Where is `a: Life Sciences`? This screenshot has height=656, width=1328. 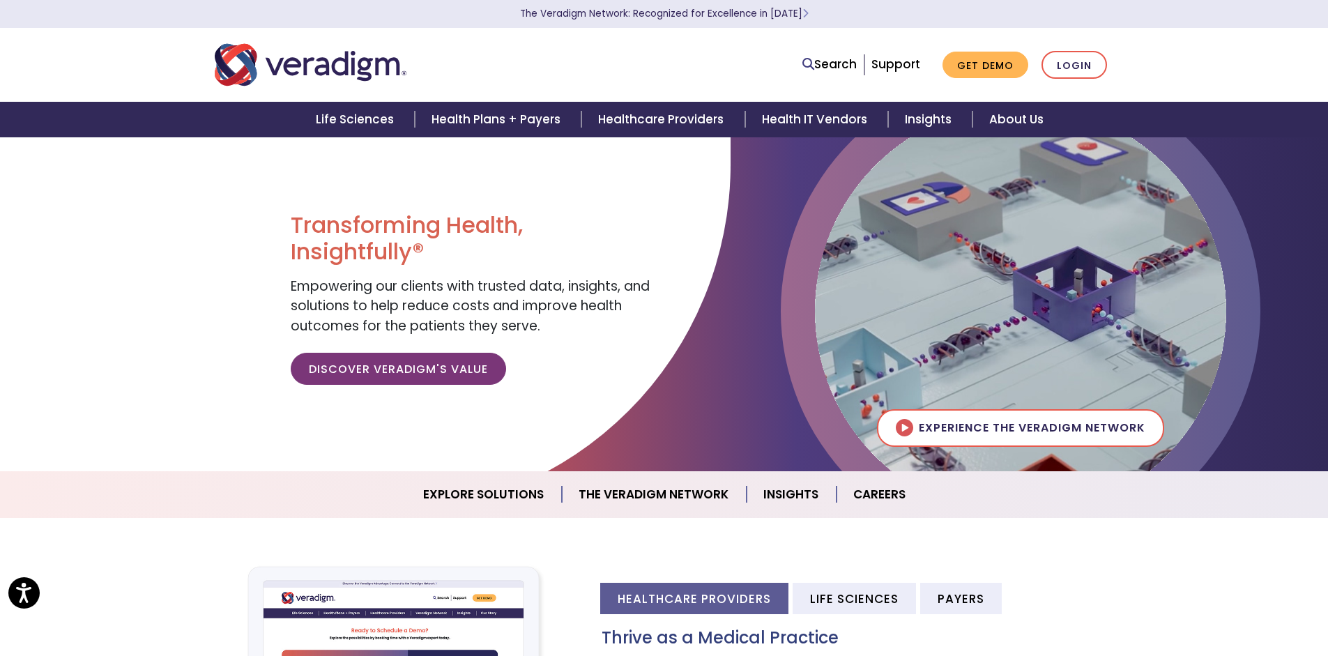
a: Life Sciences is located at coordinates (357, 119).